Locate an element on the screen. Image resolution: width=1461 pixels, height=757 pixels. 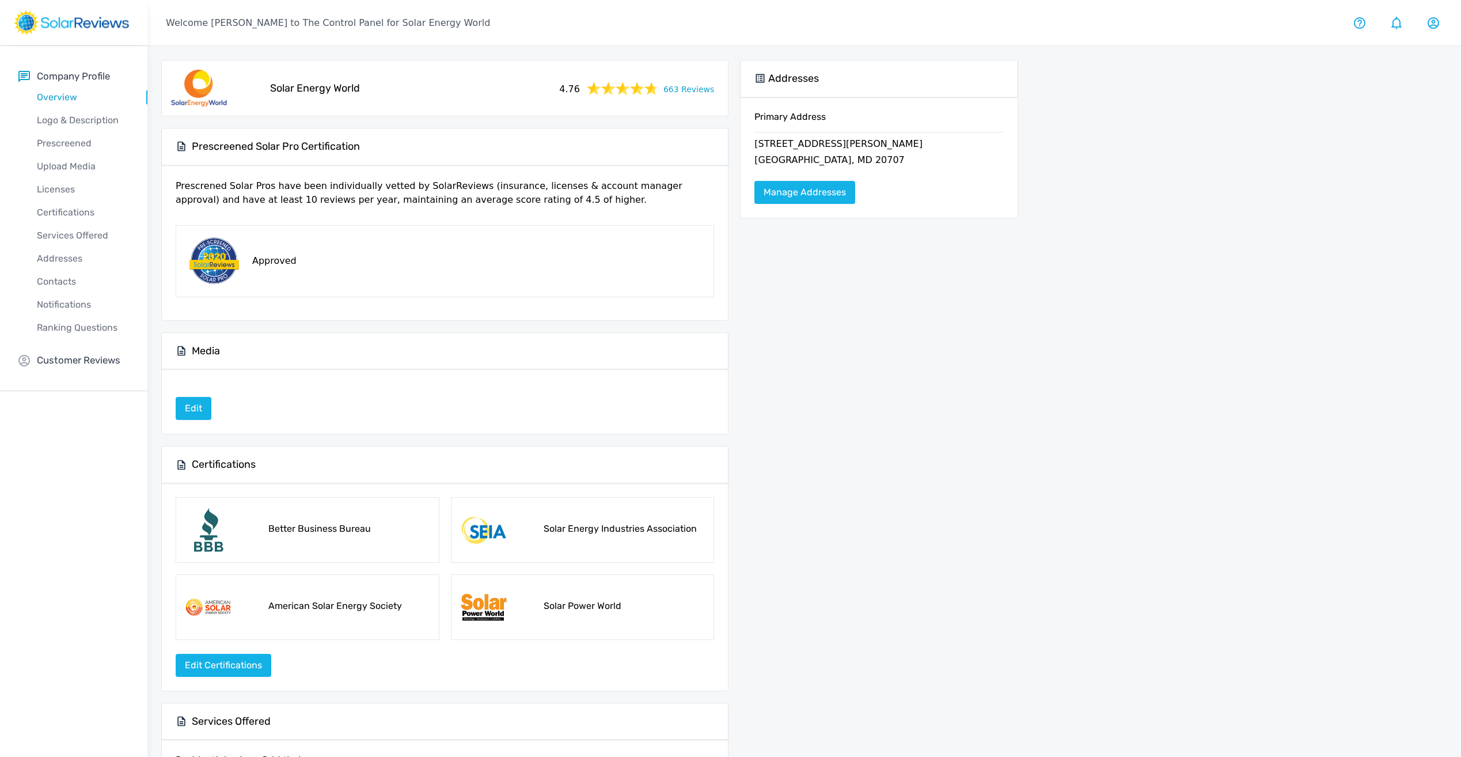
h5: Addresses is located at coordinates (794, 78).